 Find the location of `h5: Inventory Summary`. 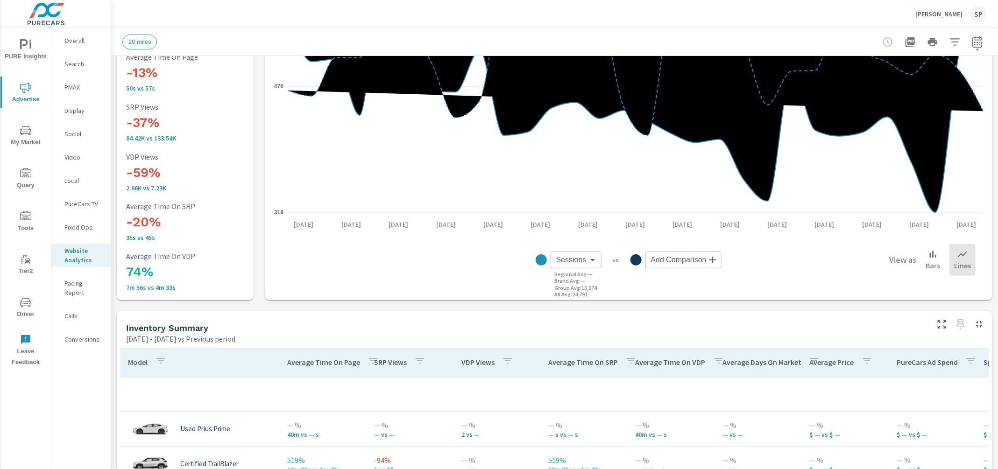

h5: Inventory Summary is located at coordinates (167, 328).